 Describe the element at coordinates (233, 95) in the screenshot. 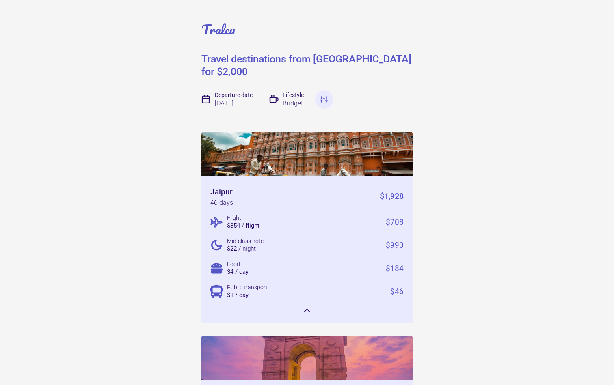

I see `div: Departure date` at that location.